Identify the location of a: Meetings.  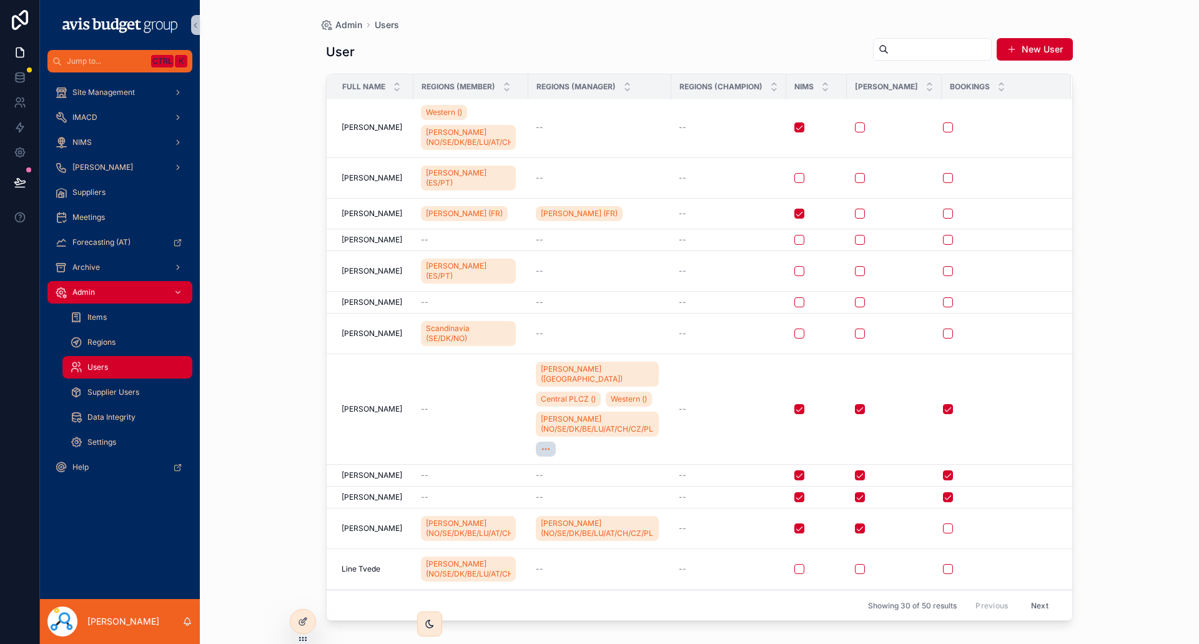
(120, 217).